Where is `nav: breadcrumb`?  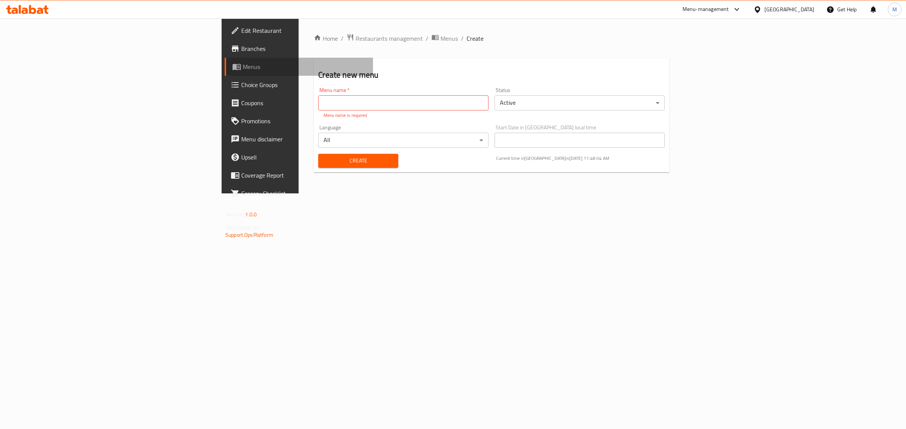
nav: breadcrumb is located at coordinates (491, 38).